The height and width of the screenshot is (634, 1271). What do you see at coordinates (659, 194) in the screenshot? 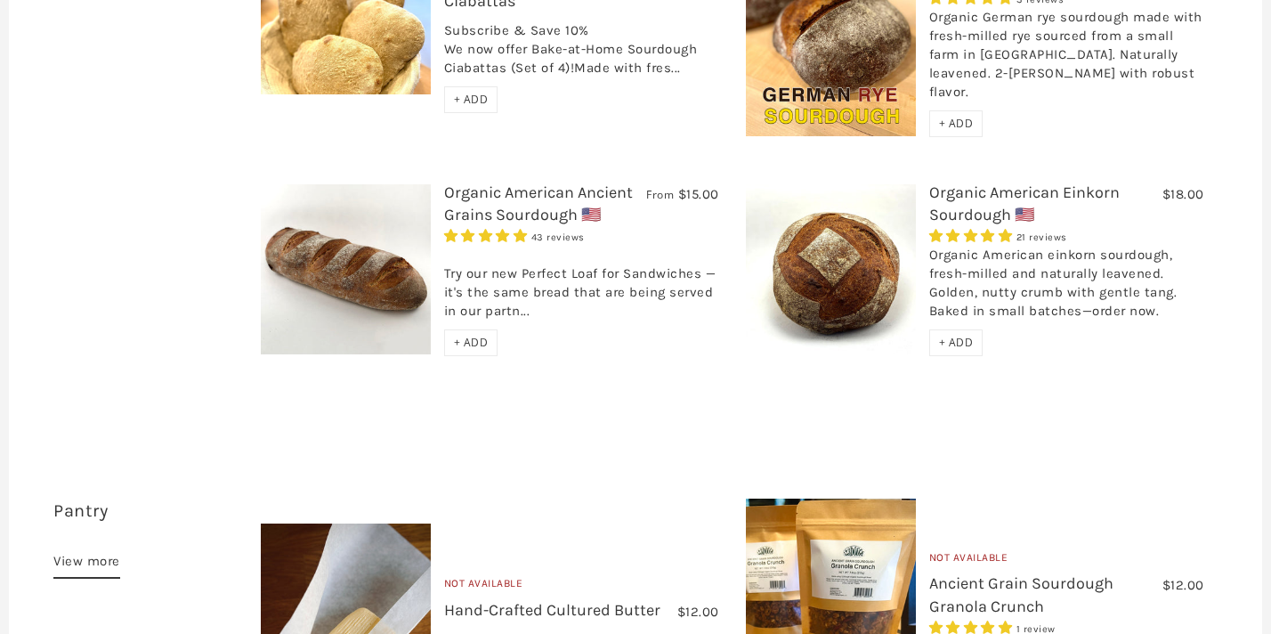
I see `span: From` at bounding box center [659, 194].